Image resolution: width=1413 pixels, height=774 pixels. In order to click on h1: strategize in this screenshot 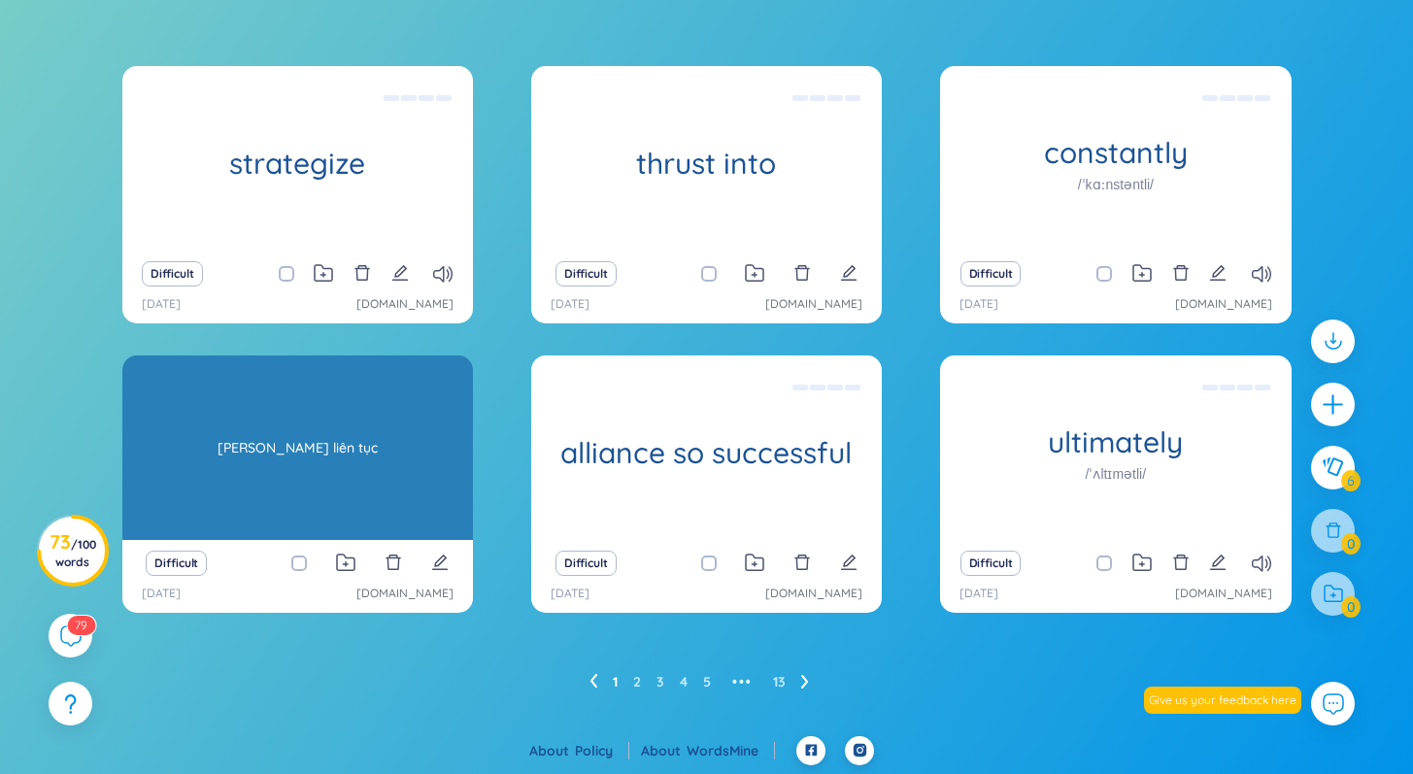, I will do `click(297, 163)`.